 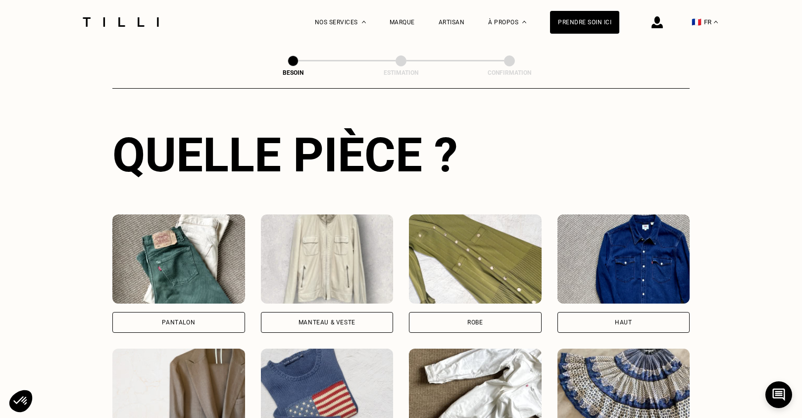 I want to click on div: Haut, so click(x=624, y=322).